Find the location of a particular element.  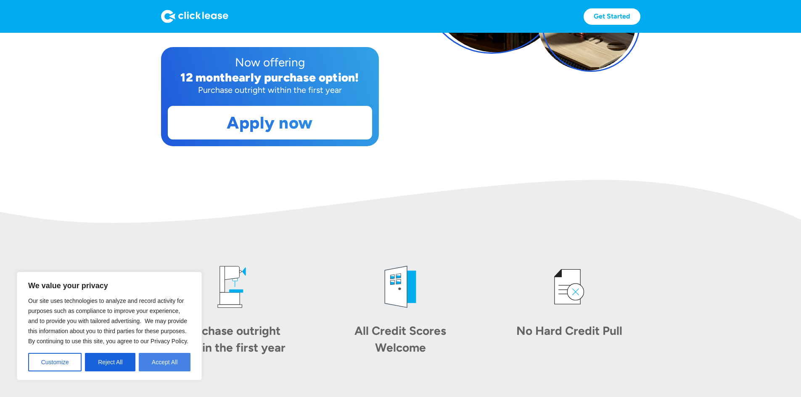

img: credit icon is located at coordinates (569, 287).